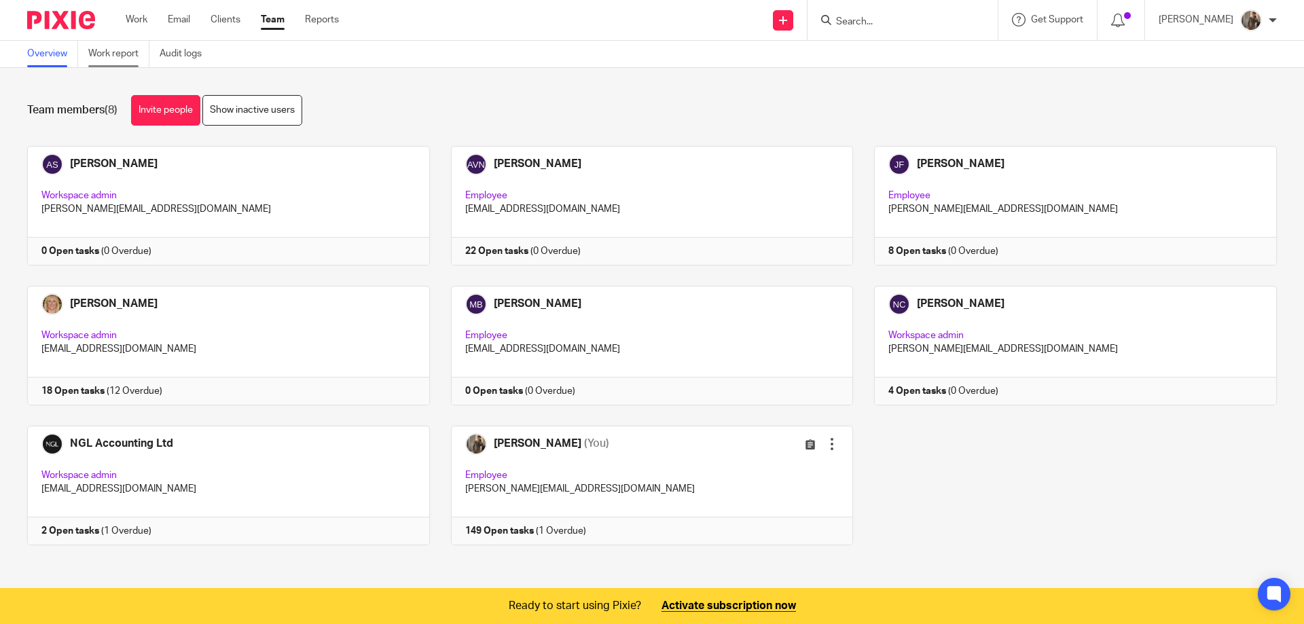 The image size is (1304, 624). I want to click on a: Invite people, so click(166, 110).